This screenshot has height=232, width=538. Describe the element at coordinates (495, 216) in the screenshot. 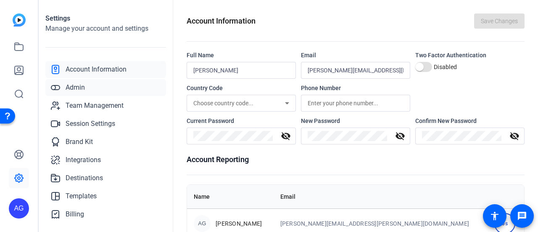

I see `mat-icon: accessibility` at that location.